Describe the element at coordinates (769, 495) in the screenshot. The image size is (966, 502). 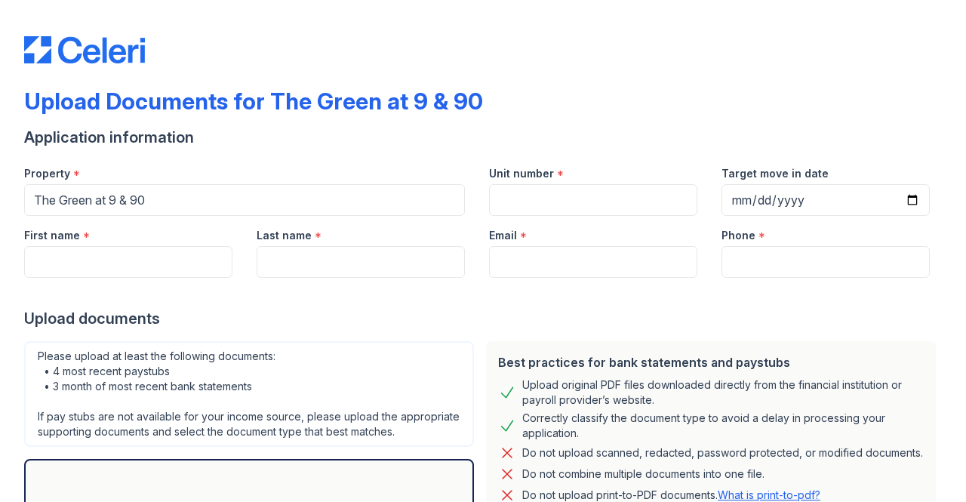
I see `a: What is print-to-pdf?` at that location.